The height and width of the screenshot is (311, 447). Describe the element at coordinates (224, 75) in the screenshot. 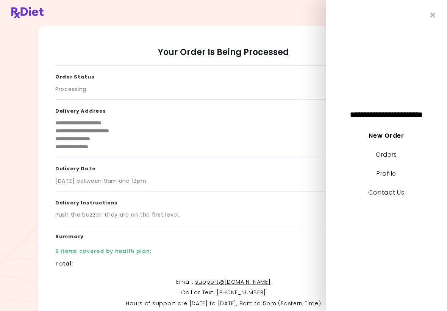

I see `h3: Order Status` at that location.